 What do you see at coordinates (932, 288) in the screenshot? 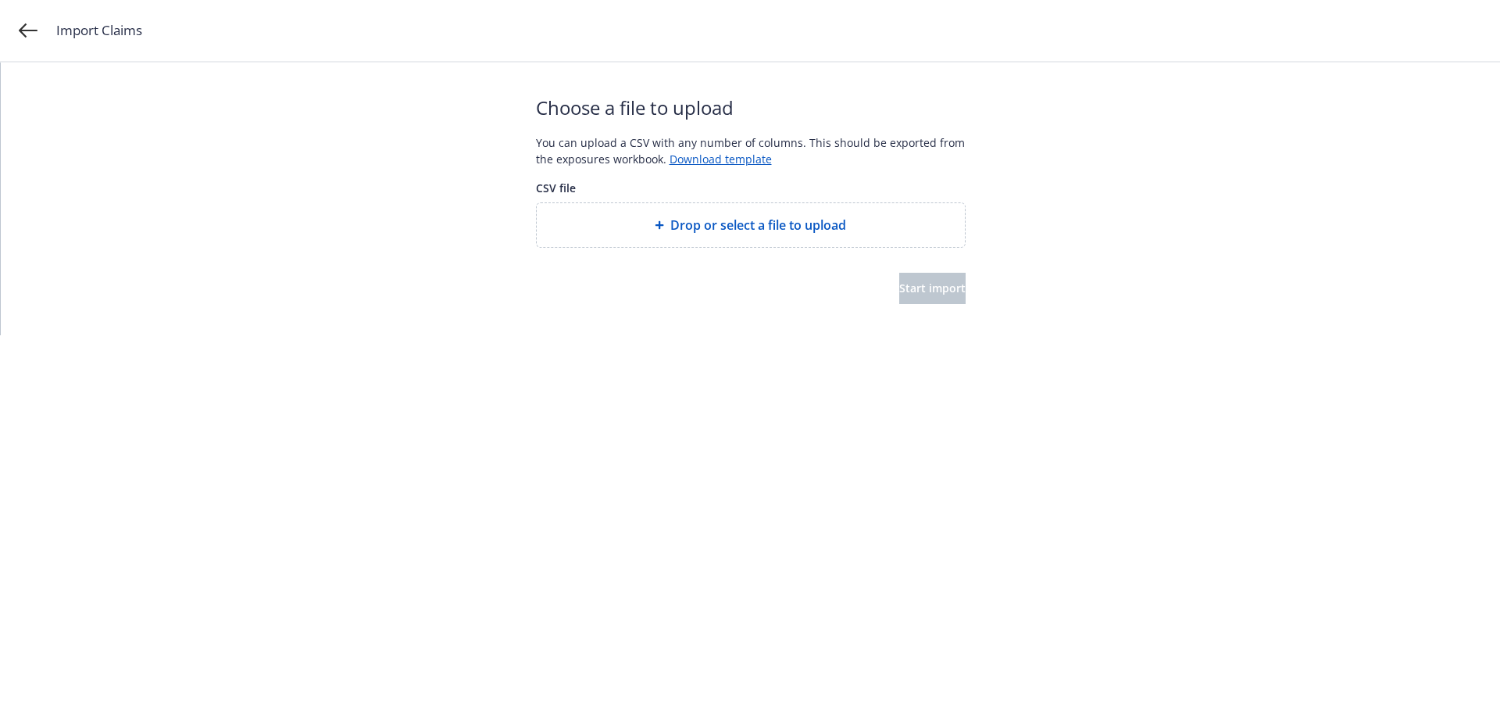
I see `span: Start import` at bounding box center [932, 288].